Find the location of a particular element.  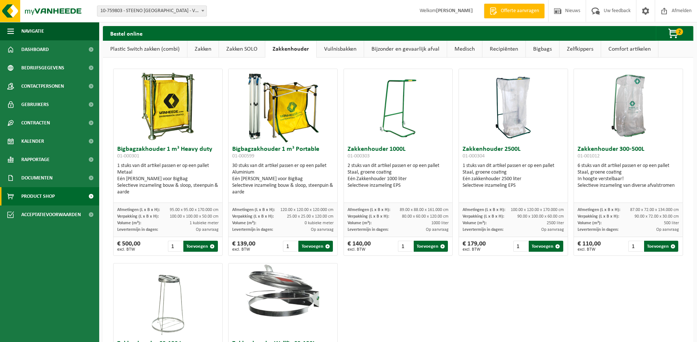

span: 89.00 x 88.00 x 161.000 cm is located at coordinates (424, 210).